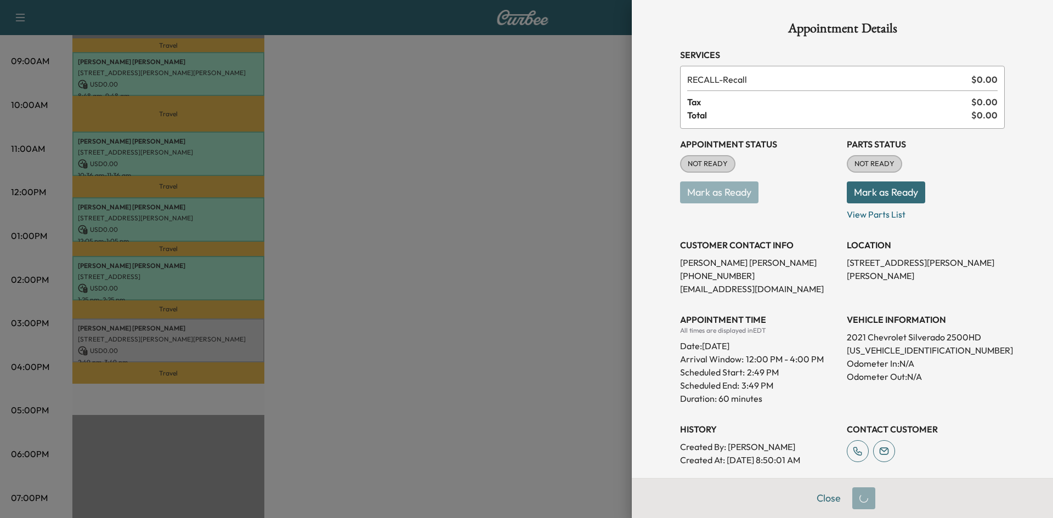 The height and width of the screenshot is (518, 1053). Describe the element at coordinates (926, 364) in the screenshot. I see `p: Odometer In: N/A` at that location.